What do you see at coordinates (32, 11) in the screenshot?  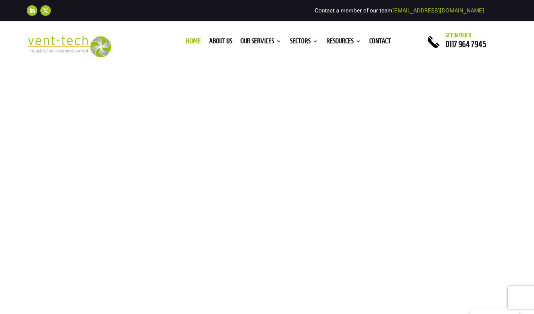 I see `a: Follow on LinkedIn` at bounding box center [32, 11].